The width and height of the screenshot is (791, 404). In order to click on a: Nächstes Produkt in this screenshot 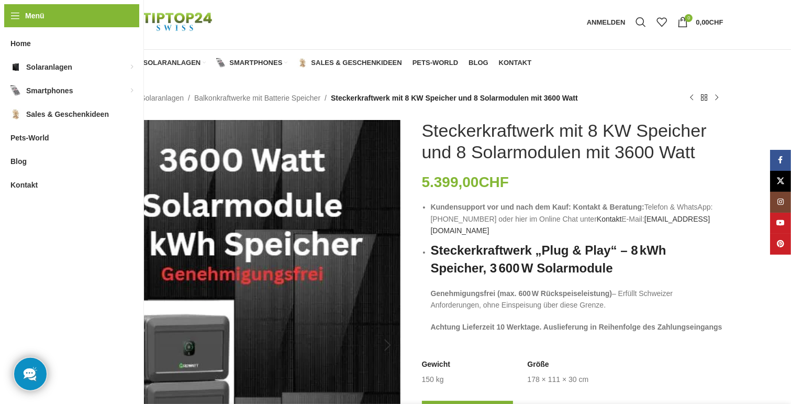, I will do `click(717, 98)`.